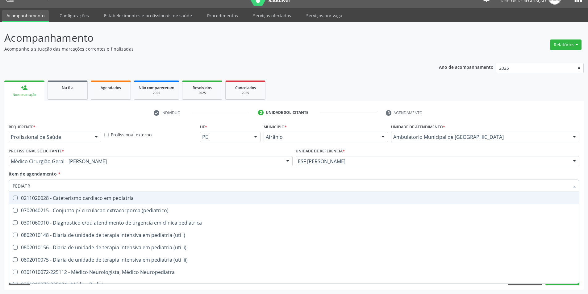  Describe the element at coordinates (261, 113) in the screenshot. I see `div: 2` at that location.